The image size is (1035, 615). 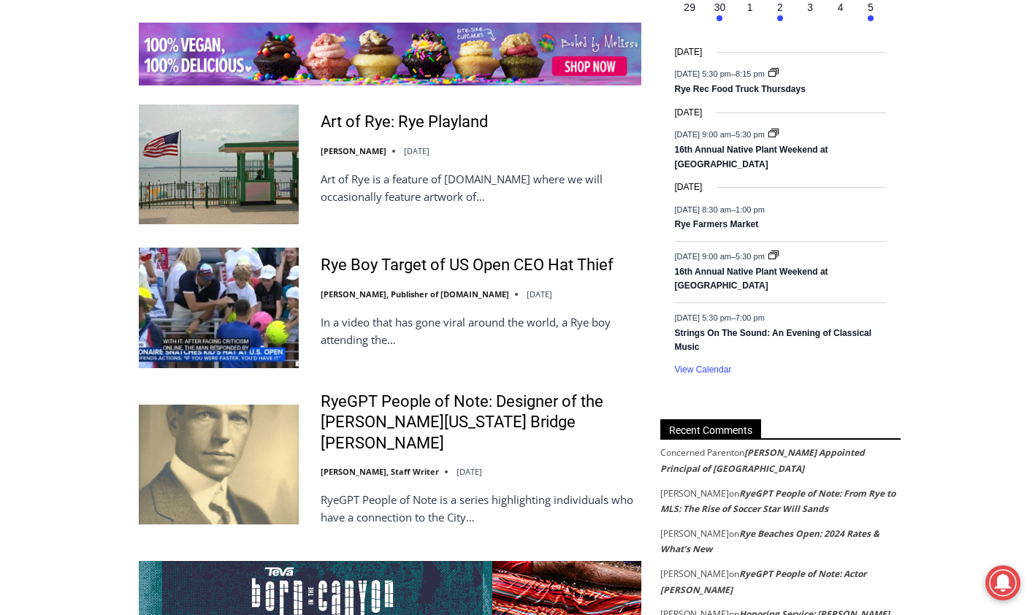 What do you see at coordinates (750, 74) in the screenshot?
I see `span: 8:15 pm` at bounding box center [750, 74].